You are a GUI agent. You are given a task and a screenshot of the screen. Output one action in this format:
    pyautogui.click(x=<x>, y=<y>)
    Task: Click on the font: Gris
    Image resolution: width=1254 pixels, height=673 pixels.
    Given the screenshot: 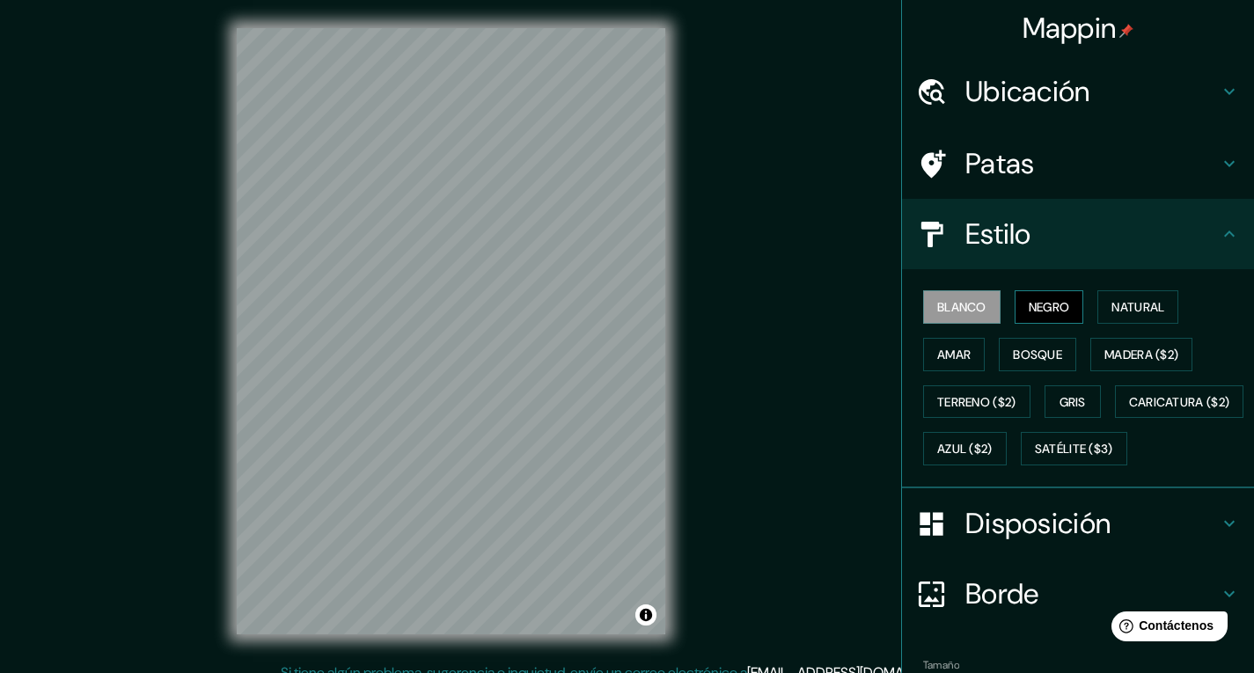 What is the action you would take?
    pyautogui.click(x=1073, y=402)
    